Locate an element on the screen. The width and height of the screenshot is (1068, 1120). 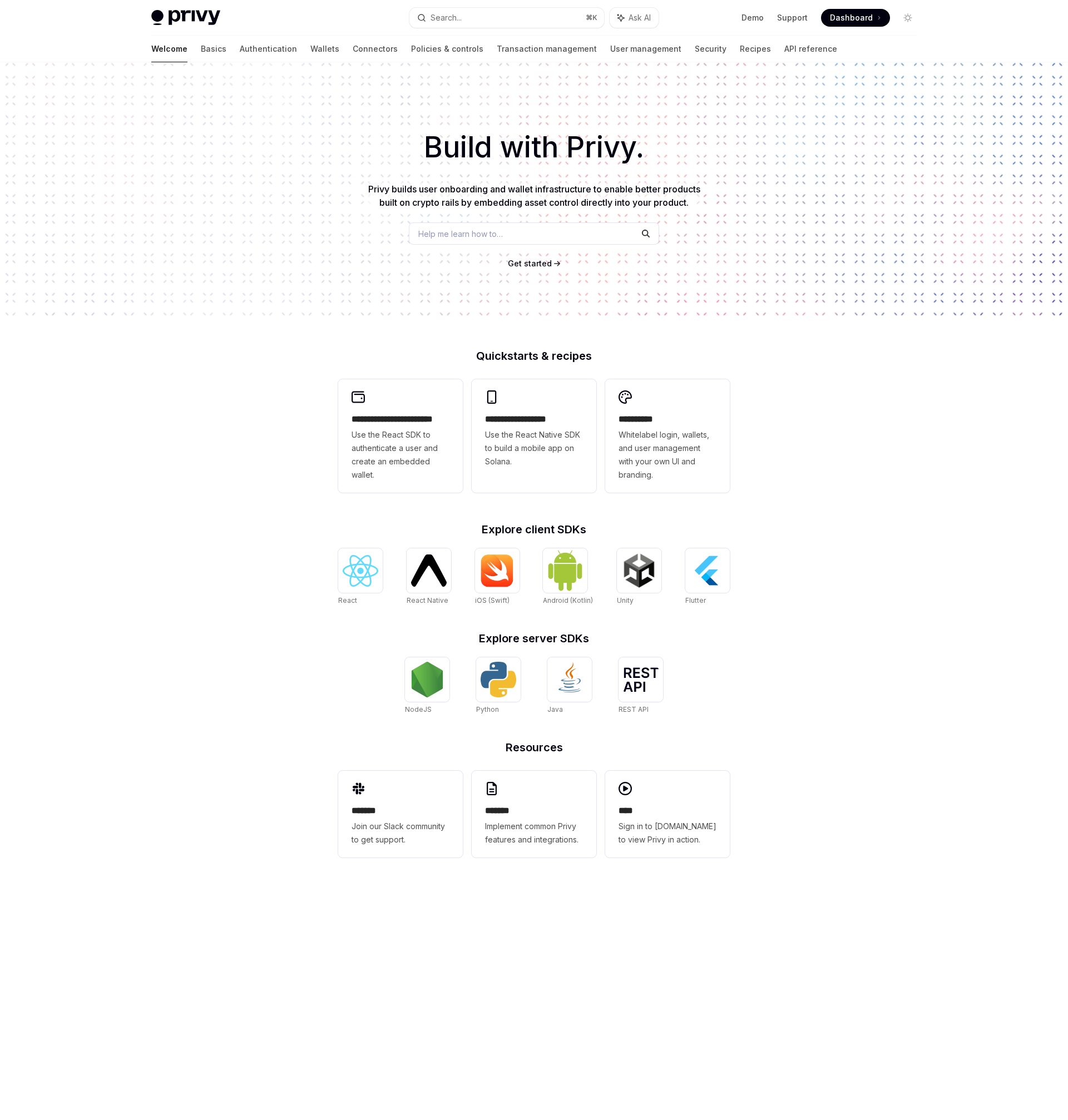
a: FlutterFlutter is located at coordinates (708, 577).